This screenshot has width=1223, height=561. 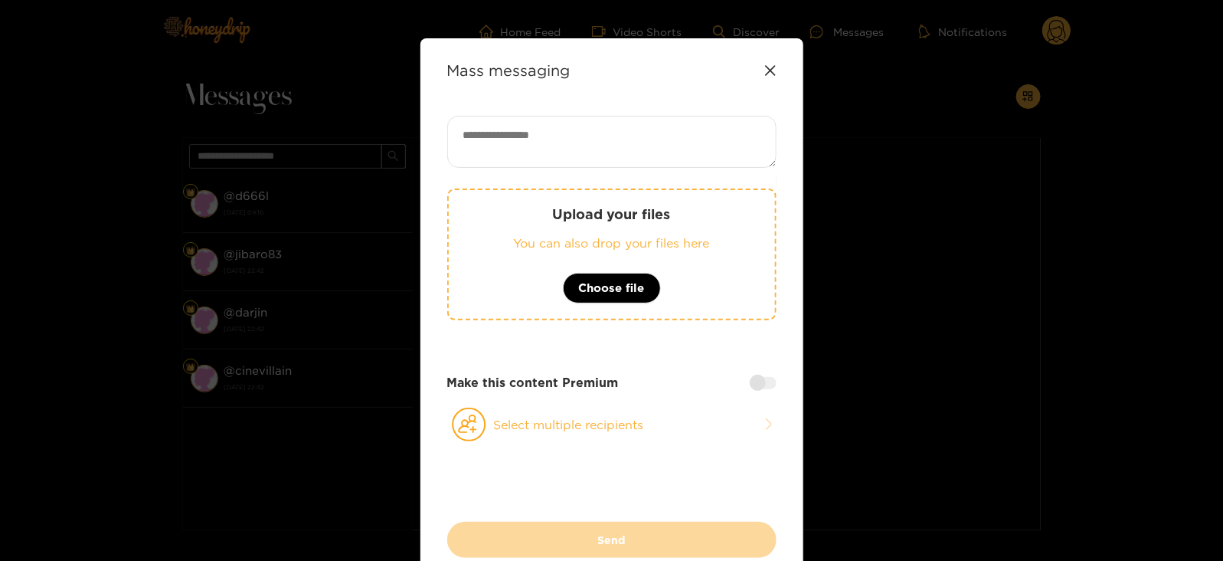 What do you see at coordinates (533, 382) in the screenshot?
I see `strong: Make this content Premium` at bounding box center [533, 382].